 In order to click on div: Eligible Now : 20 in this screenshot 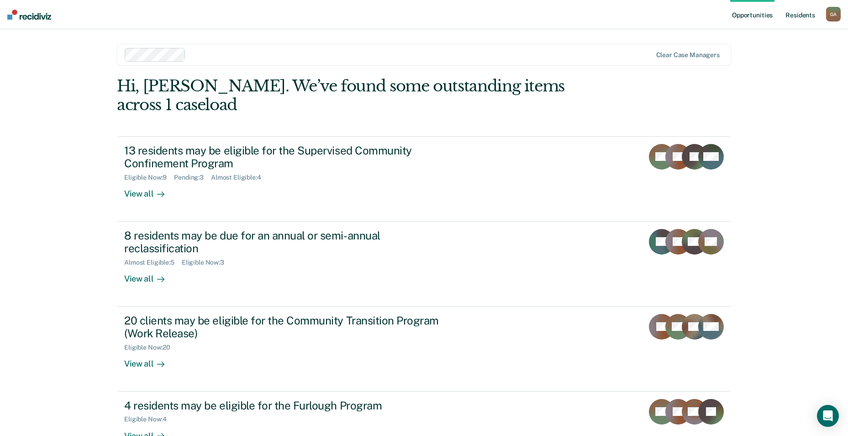, I will do `click(151, 347)`.